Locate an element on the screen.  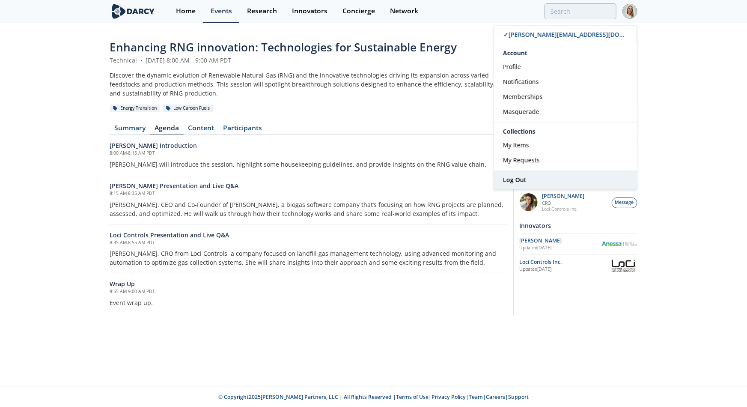
span: Enhancing RNG innovation: Technologies for Sustainable Energy is located at coordinates (283, 47).